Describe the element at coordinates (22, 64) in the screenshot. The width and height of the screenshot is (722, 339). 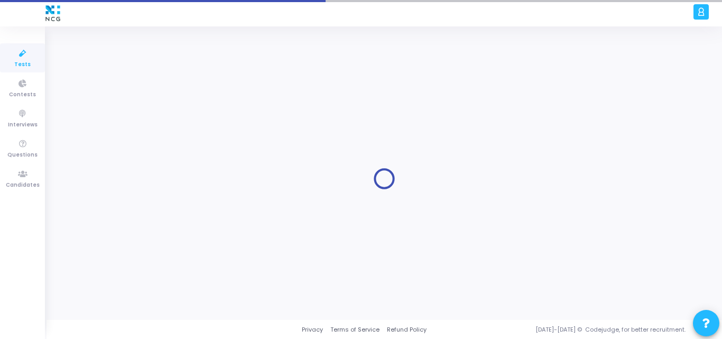
I see `span: Tests` at that location.